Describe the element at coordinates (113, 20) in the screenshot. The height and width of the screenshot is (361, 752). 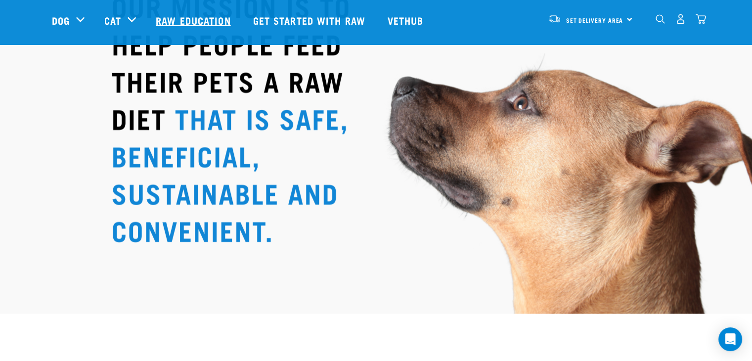
I see `a: Cat` at that location.